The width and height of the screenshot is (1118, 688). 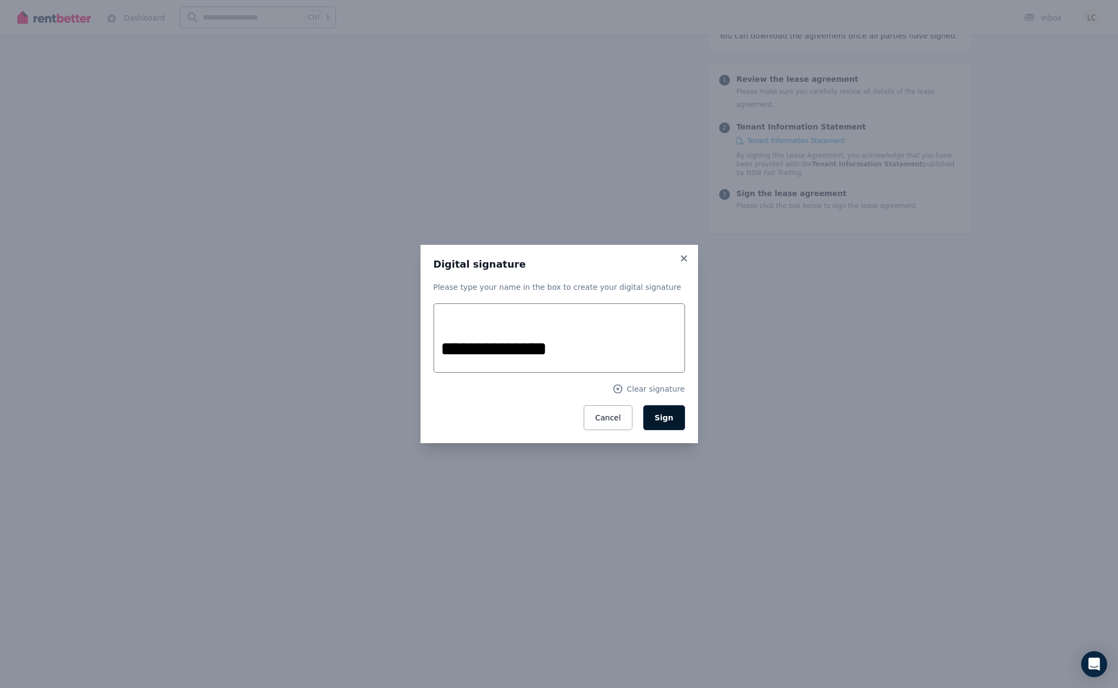 I want to click on span: Clear signature, so click(x=655, y=389).